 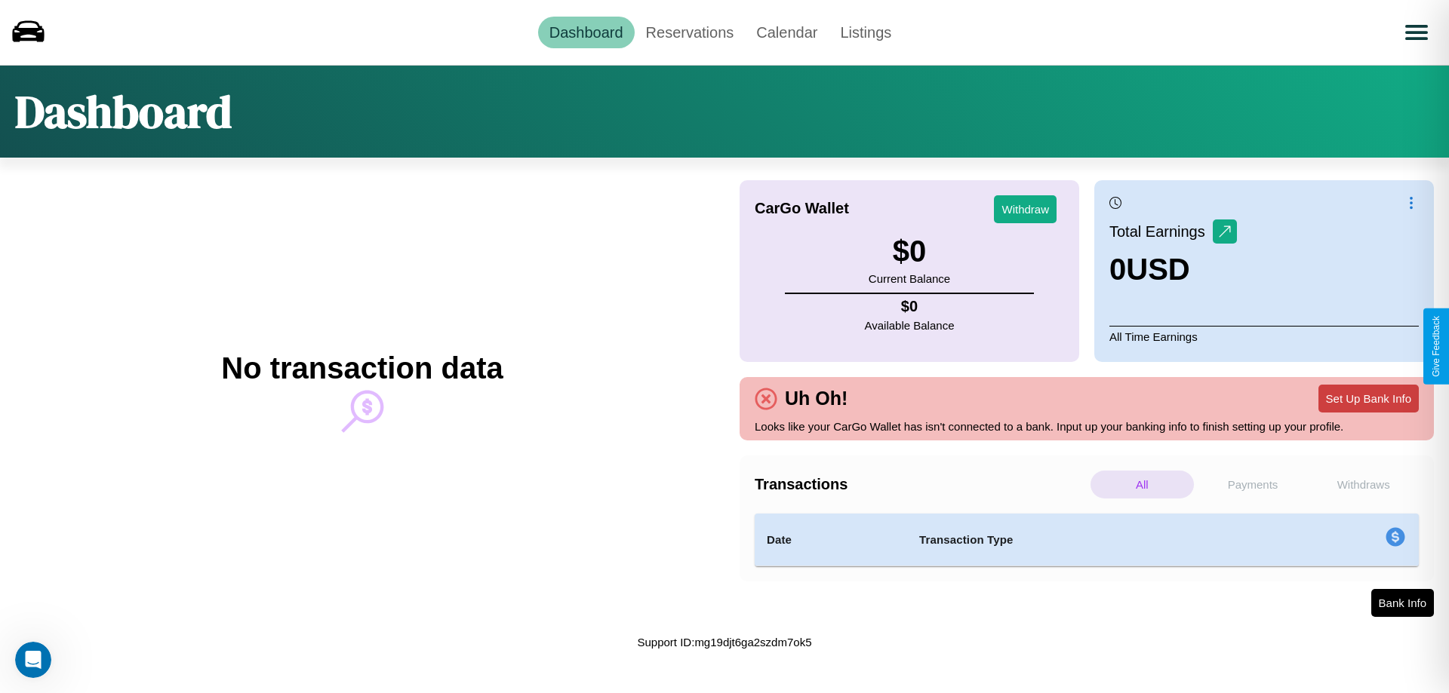 I want to click on p: Total Earnings, so click(x=1160, y=232).